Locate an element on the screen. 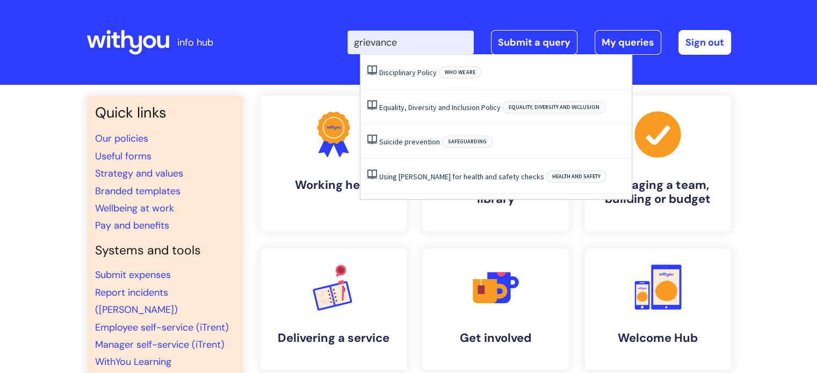 This screenshot has height=373, width=817. a: Suicide prevention is located at coordinates (409, 142).